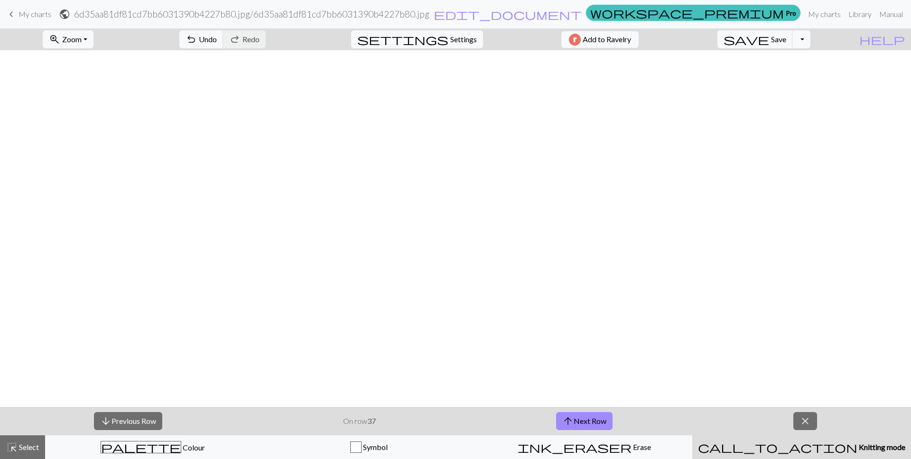  What do you see at coordinates (403, 39) in the screenshot?
I see `span: settings` at bounding box center [403, 39].